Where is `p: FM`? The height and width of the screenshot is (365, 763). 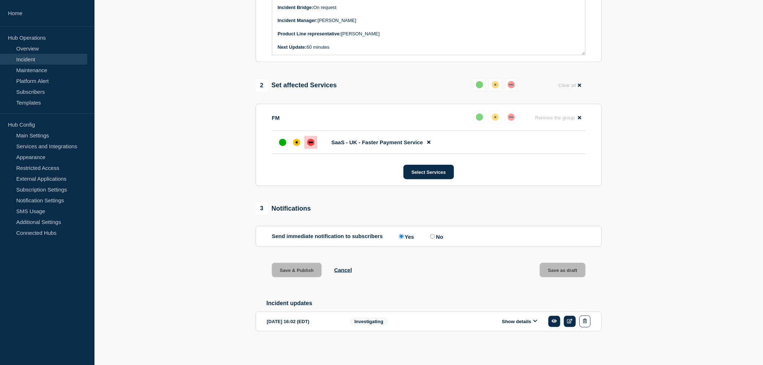 p: FM is located at coordinates (276, 118).